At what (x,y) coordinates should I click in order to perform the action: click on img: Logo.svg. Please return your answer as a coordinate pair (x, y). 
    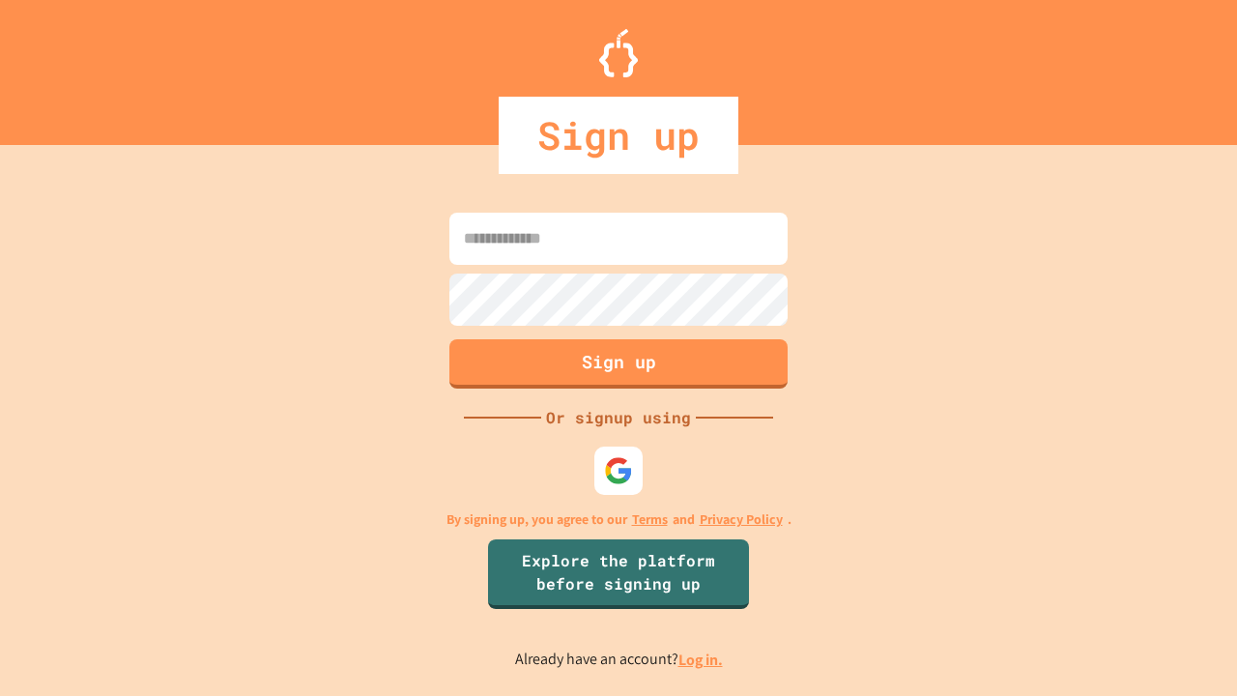
    Looking at the image, I should click on (619, 53).